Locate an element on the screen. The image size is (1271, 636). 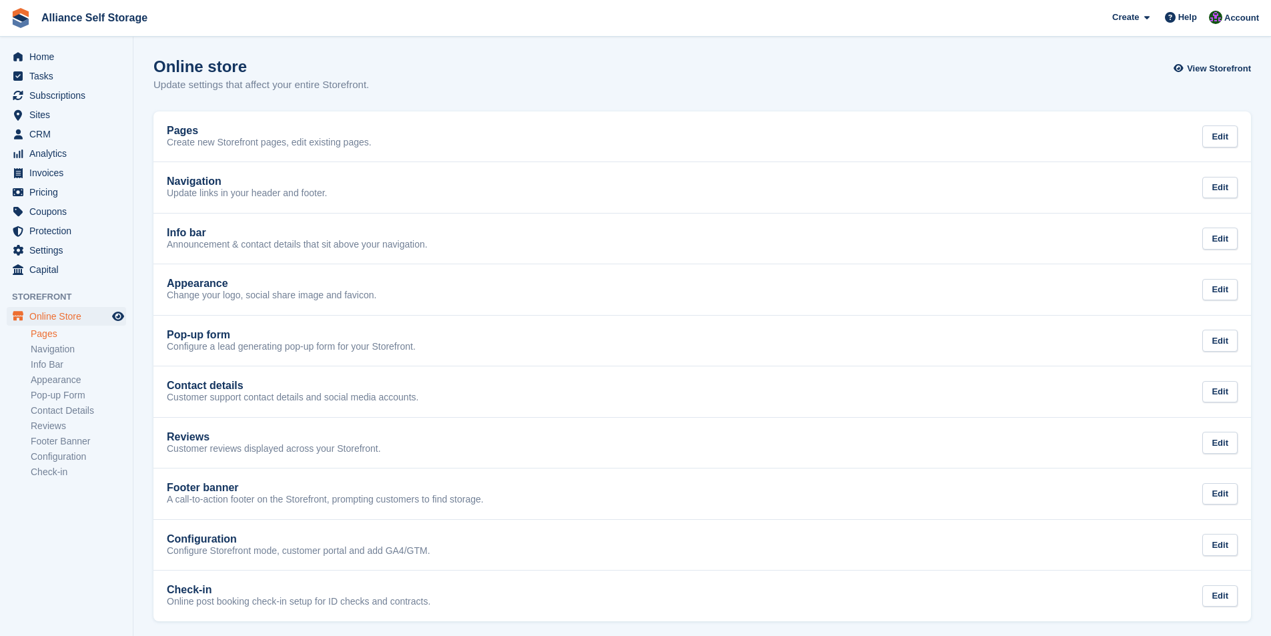
h2: Reviews is located at coordinates (188, 437).